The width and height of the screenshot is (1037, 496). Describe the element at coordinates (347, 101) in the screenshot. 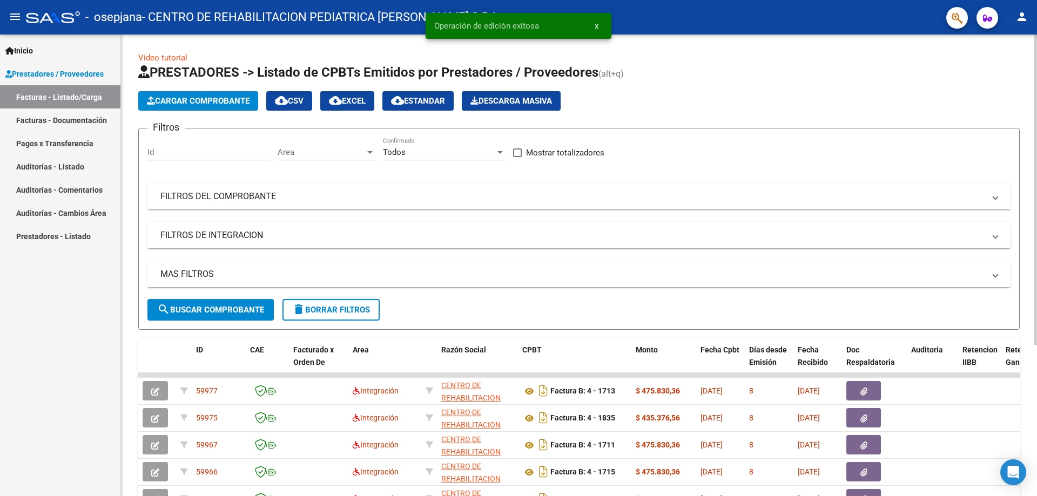

I see `button: EXCEL` at that location.